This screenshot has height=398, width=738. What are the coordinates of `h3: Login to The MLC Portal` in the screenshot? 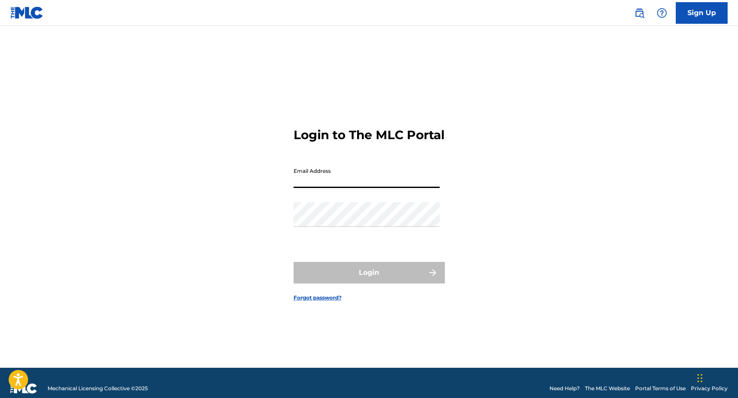 It's located at (369, 135).